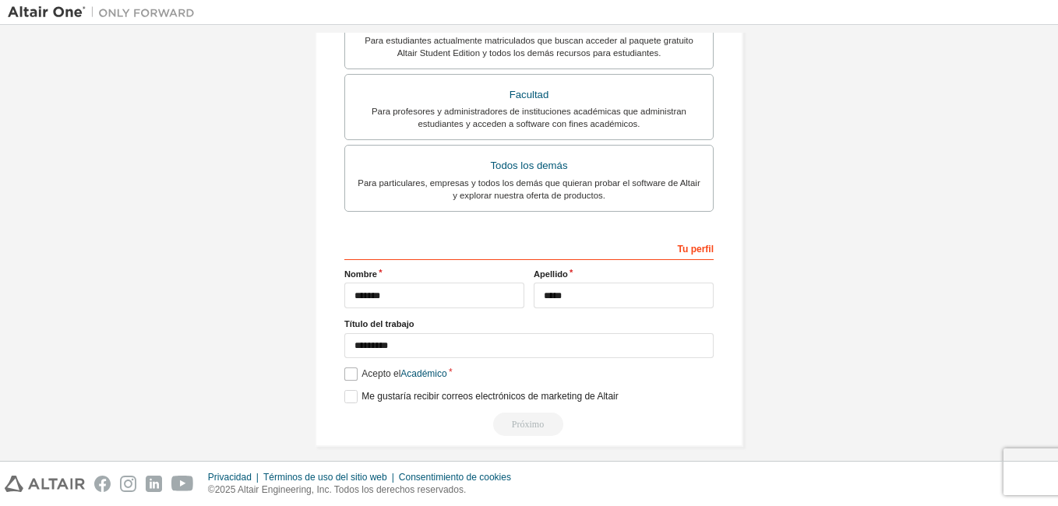 Image resolution: width=1058 pixels, height=506 pixels. Describe the element at coordinates (529, 118) in the screenshot. I see `div: Para profesores y administradores de instituciones académicas que administran estudiantes y acced...` at that location.